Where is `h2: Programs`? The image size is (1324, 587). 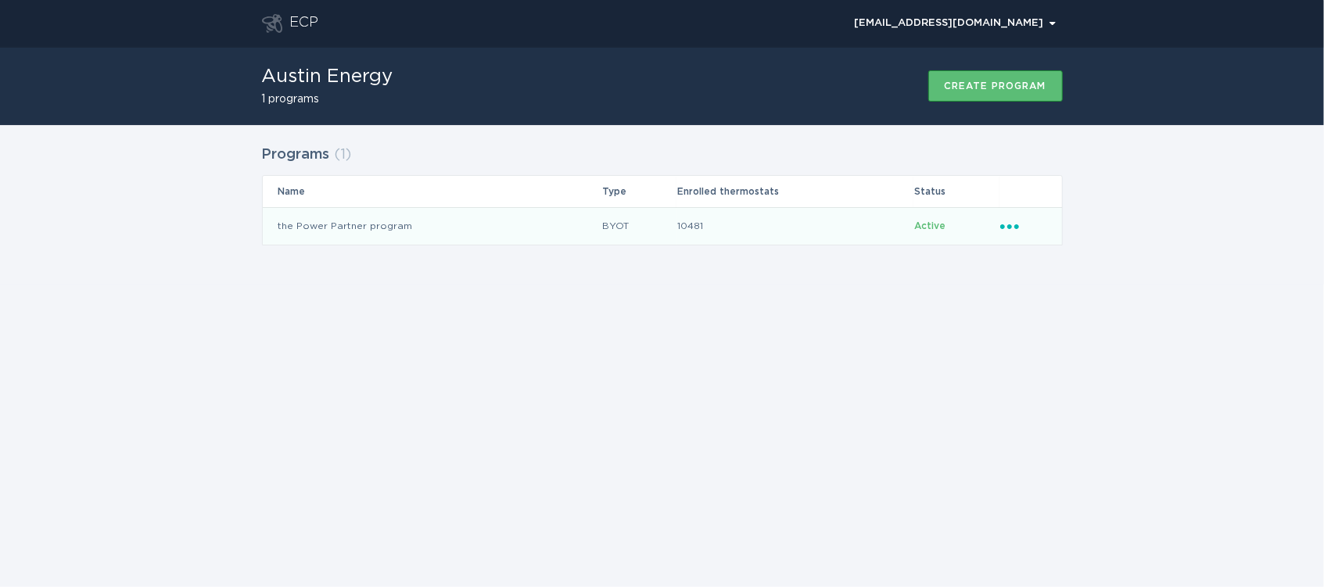
h2: Programs is located at coordinates (296, 155).